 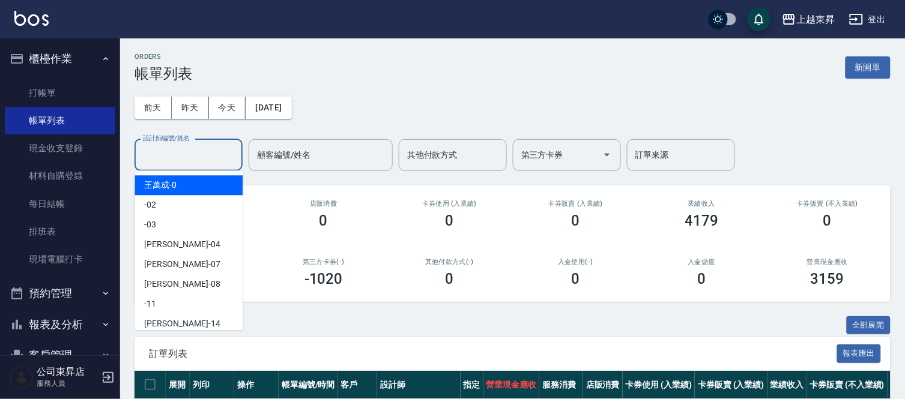 What do you see at coordinates (163, 56) in the screenshot?
I see `h2: ORDERS` at bounding box center [163, 56].